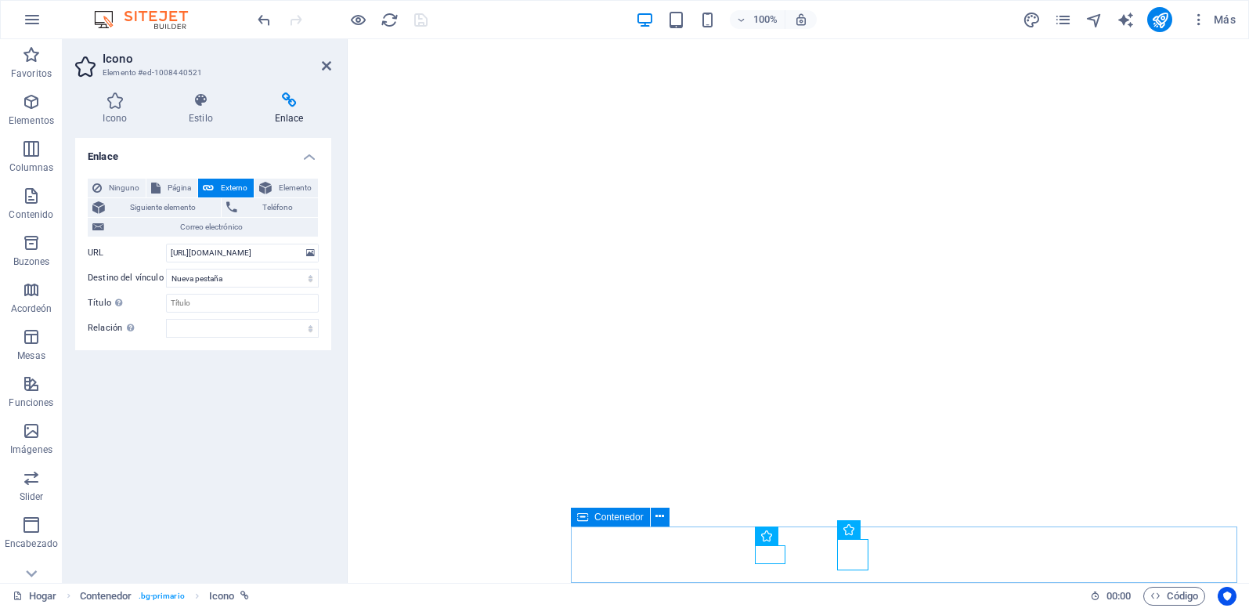 The width and height of the screenshot is (1249, 608). I want to click on span: Contenedor, so click(619, 517).